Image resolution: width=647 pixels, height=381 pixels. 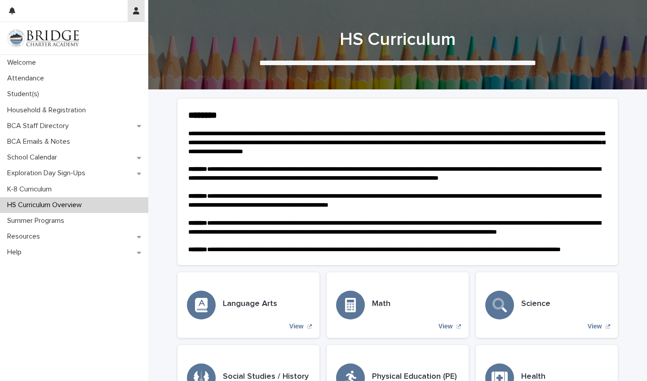 I want to click on p: Household & Registration, so click(x=48, y=110).